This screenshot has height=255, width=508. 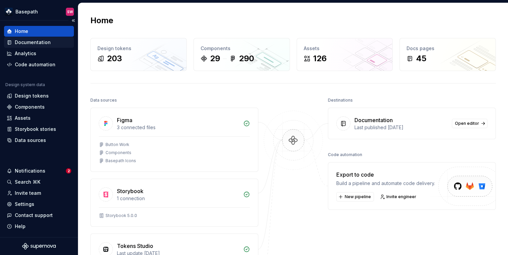 I want to click on a: Design tokens, so click(x=39, y=96).